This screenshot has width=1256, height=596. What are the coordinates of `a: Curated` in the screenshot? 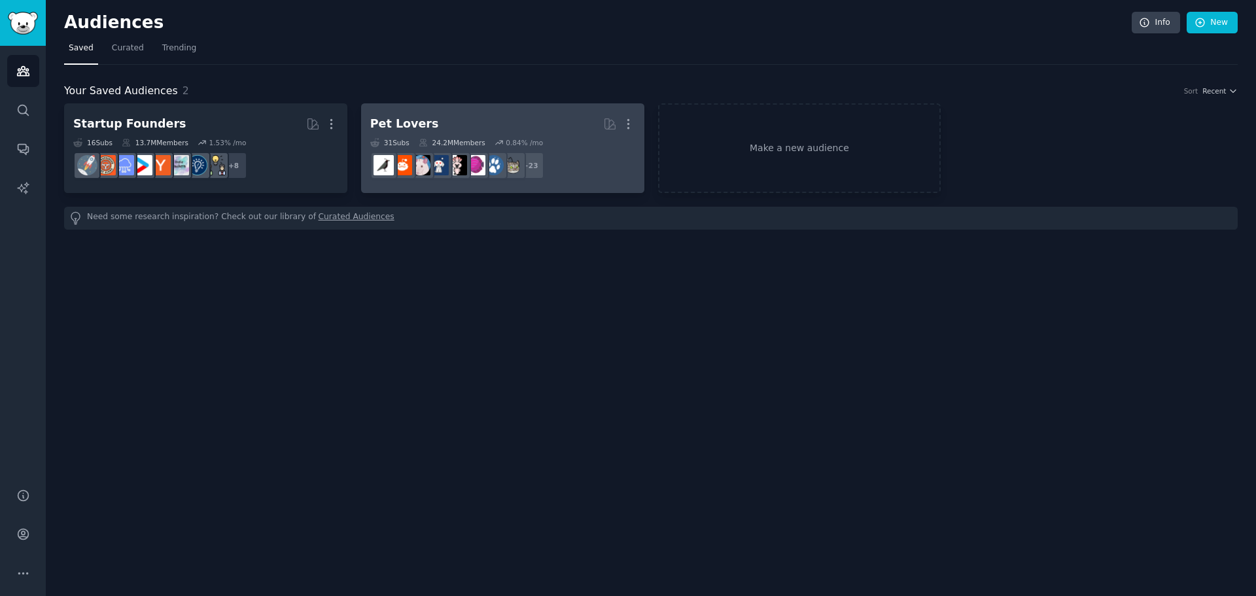 It's located at (128, 51).